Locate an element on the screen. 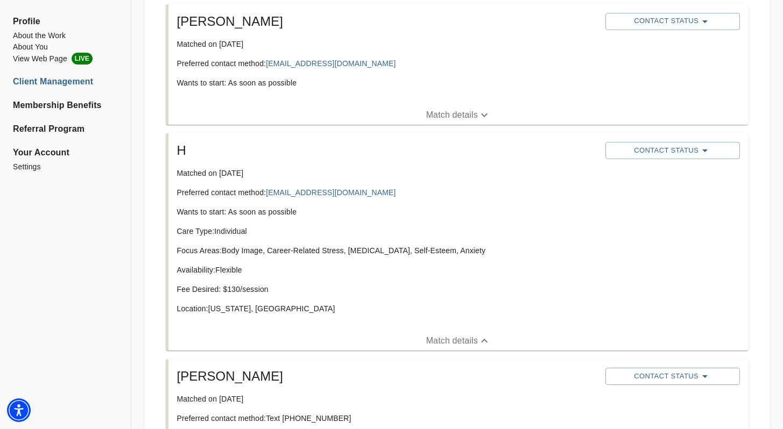 This screenshot has height=429, width=783. span: Profile is located at coordinates (65, 22).